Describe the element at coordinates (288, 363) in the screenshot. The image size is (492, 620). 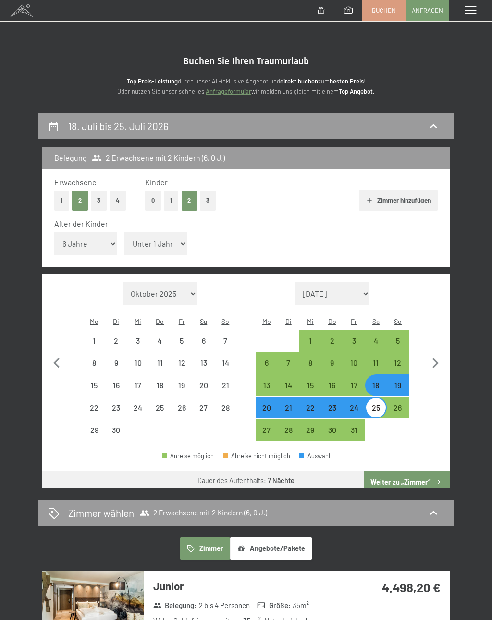
I see `div: Tue Jul 07 2026` at that location.